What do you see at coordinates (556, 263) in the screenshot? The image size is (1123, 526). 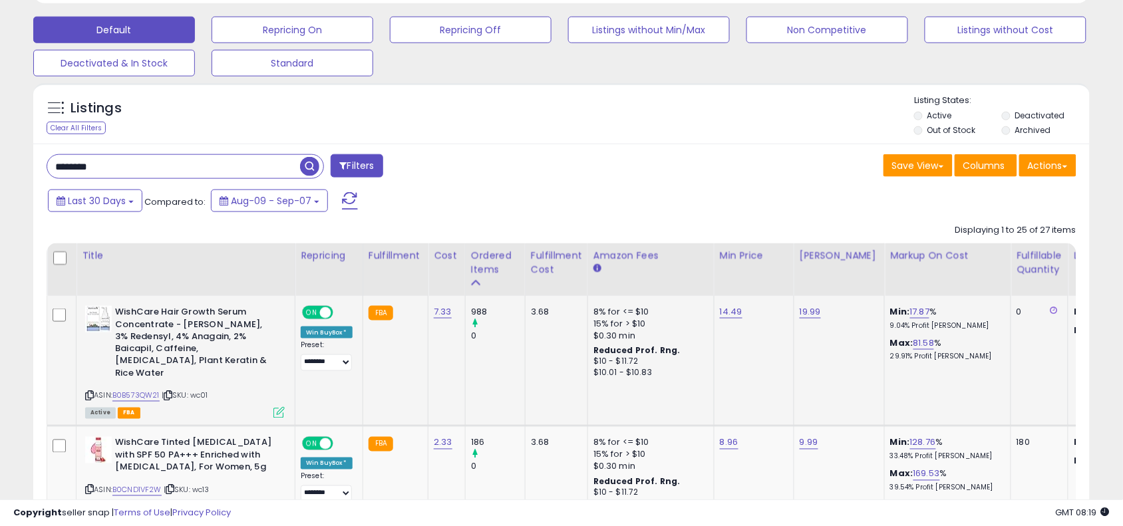 I see `div: Fulfillment Cost` at bounding box center [556, 263].